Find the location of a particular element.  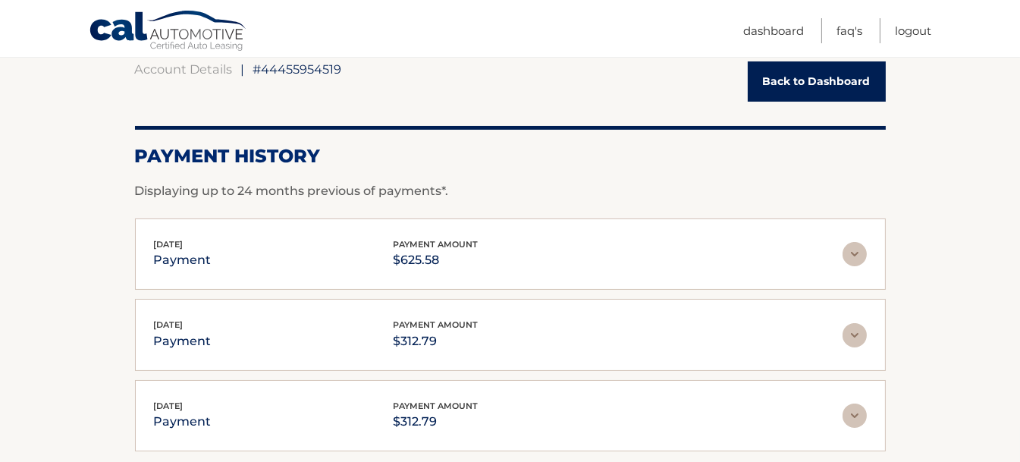

a: Dashboard is located at coordinates (773, 30).